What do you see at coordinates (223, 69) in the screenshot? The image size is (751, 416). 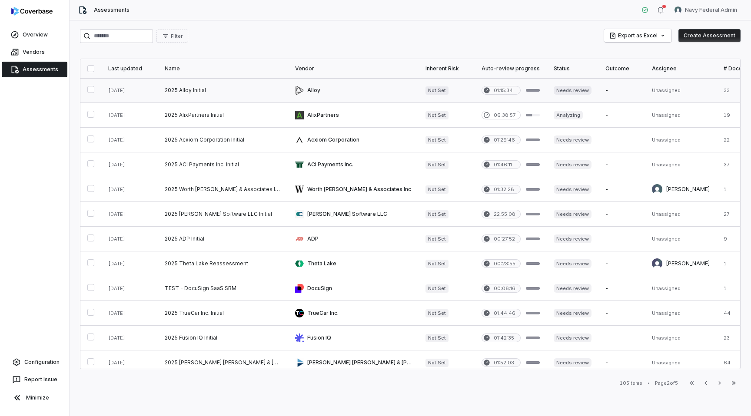 I see `div: Name` at bounding box center [223, 69].